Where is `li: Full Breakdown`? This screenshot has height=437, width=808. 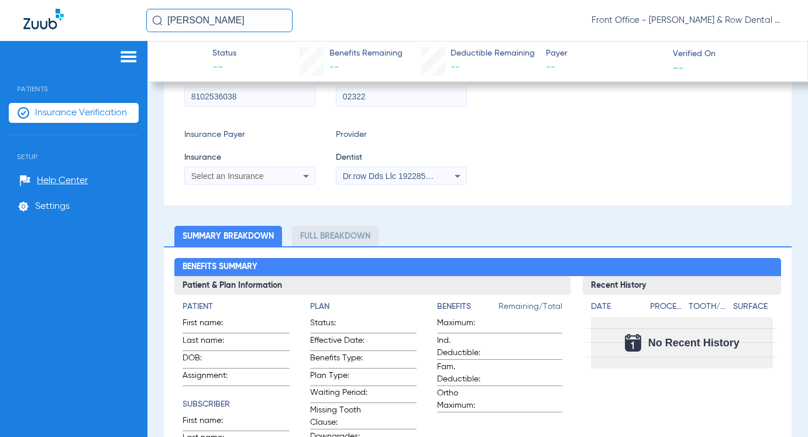 li: Full Breakdown is located at coordinates (335, 236).